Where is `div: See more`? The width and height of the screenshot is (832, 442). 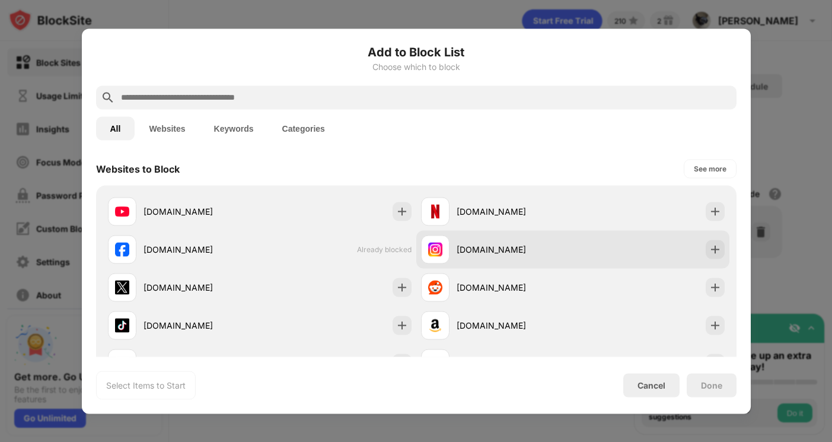
div: See more is located at coordinates (710, 168).